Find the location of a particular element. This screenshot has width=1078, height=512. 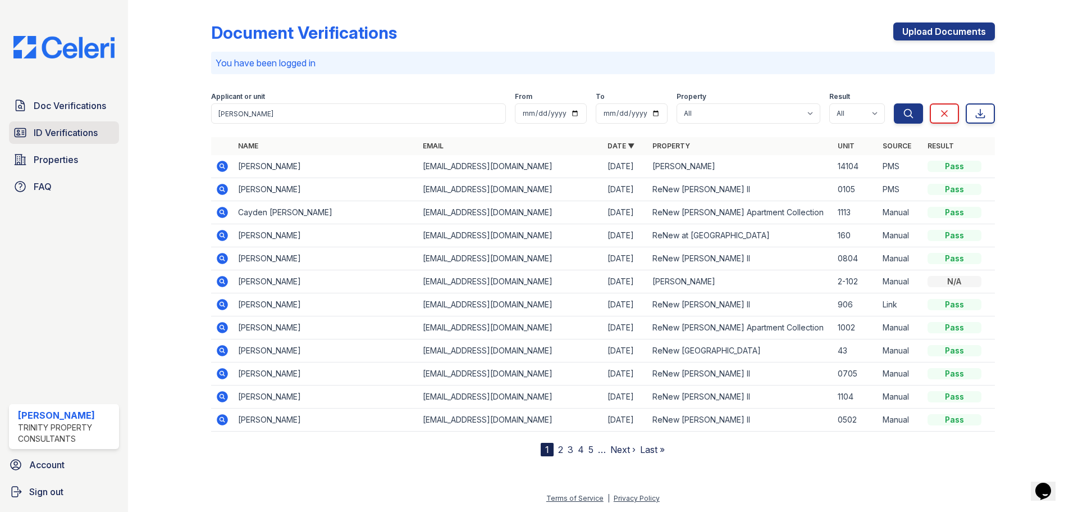

td: Link is located at coordinates (901, 304).